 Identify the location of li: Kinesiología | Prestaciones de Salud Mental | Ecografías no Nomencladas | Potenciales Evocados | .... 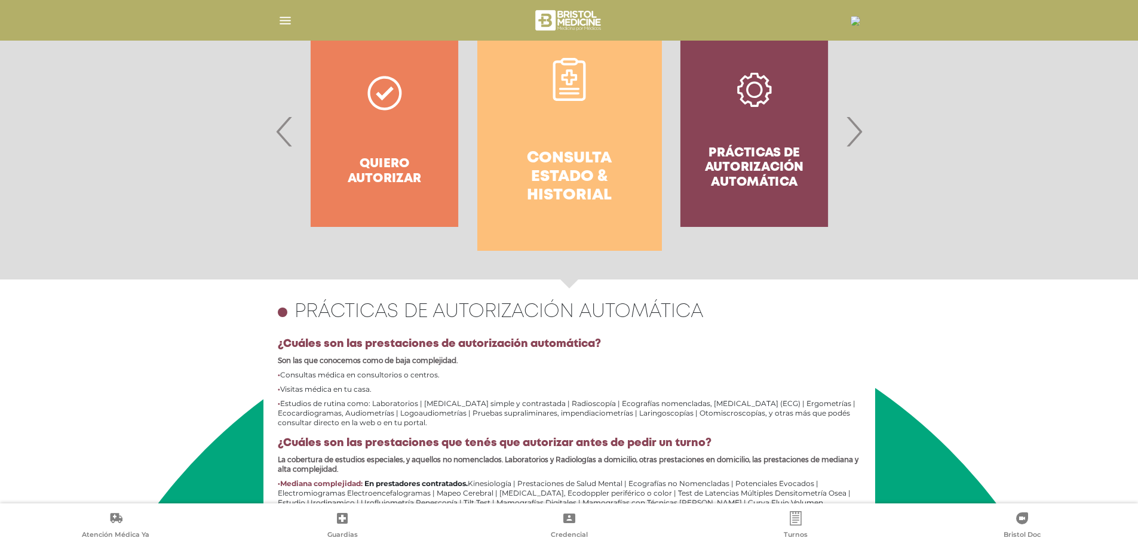
(569, 498).